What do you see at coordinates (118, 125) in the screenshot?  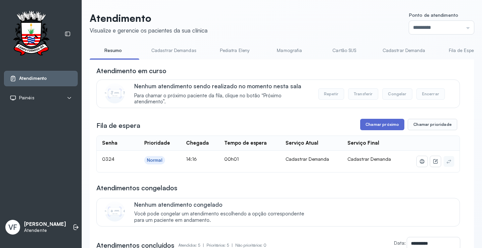 I see `h3: Fila de espera` at bounding box center [118, 125].